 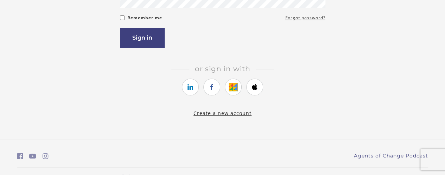 I want to click on a: https://courses.thinkific.com/users/auth/facebook?ss%5Breferral%5D=&ss%5Buser_return_to%5D=%2Fcou..., so click(x=212, y=87).